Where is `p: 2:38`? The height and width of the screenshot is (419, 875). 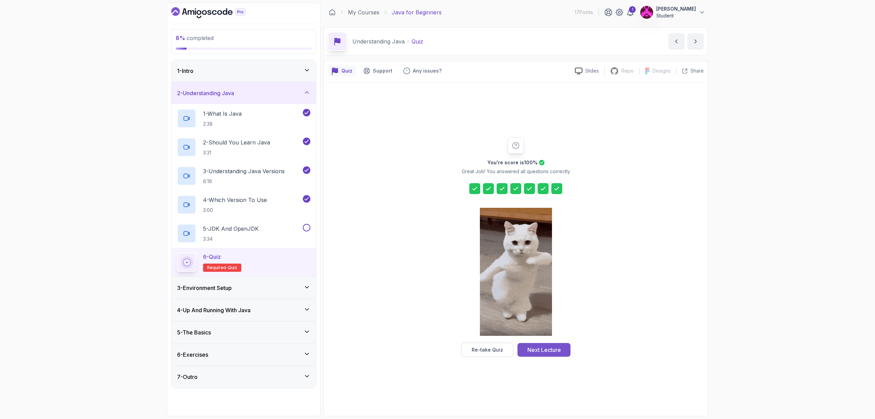
p: 2:38 is located at coordinates (222, 124).